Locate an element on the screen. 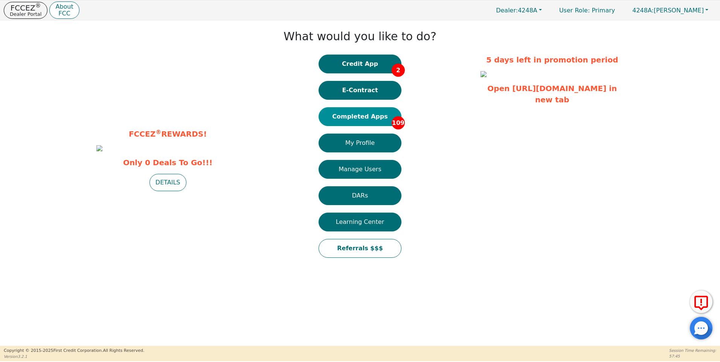 Image resolution: width=720 pixels, height=362 pixels. span: All Rights Reserved. is located at coordinates (123, 350).